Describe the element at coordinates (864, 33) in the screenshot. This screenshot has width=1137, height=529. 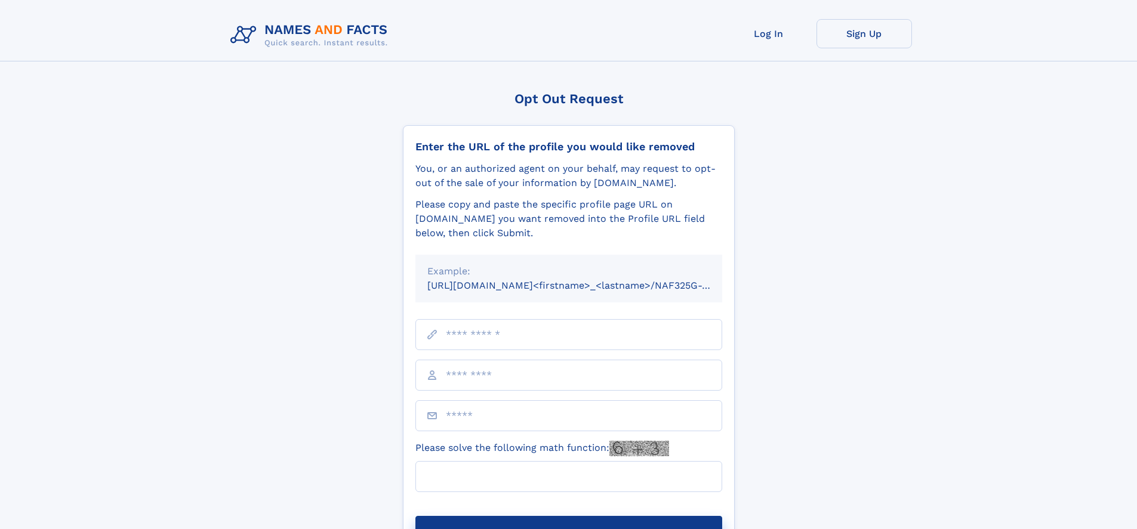
I see `a: Sign Up` at that location.